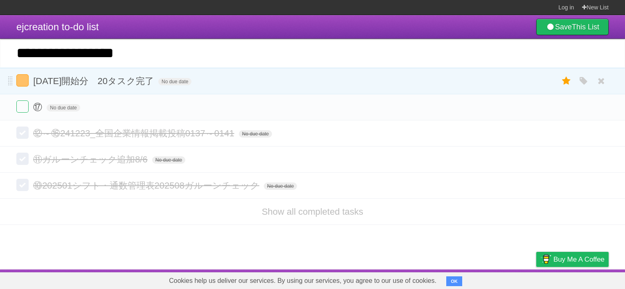 The width and height of the screenshot is (625, 289). I want to click on span: Buy me a coffee, so click(579, 260).